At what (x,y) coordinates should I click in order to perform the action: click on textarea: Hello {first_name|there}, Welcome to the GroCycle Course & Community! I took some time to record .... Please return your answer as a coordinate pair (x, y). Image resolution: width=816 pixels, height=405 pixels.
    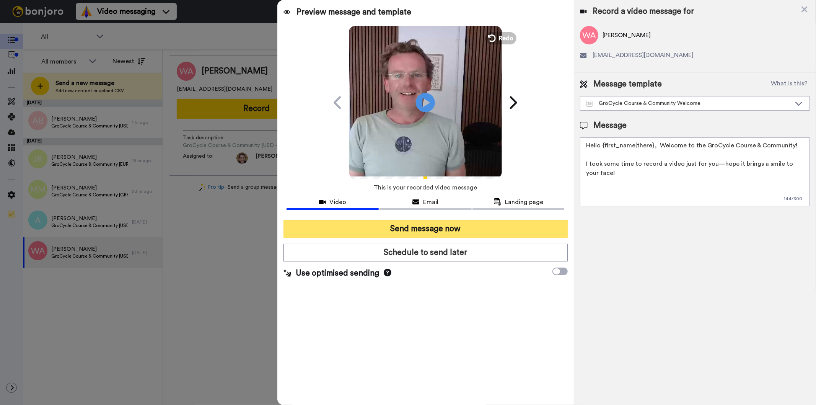
    Looking at the image, I should click on (695, 172).